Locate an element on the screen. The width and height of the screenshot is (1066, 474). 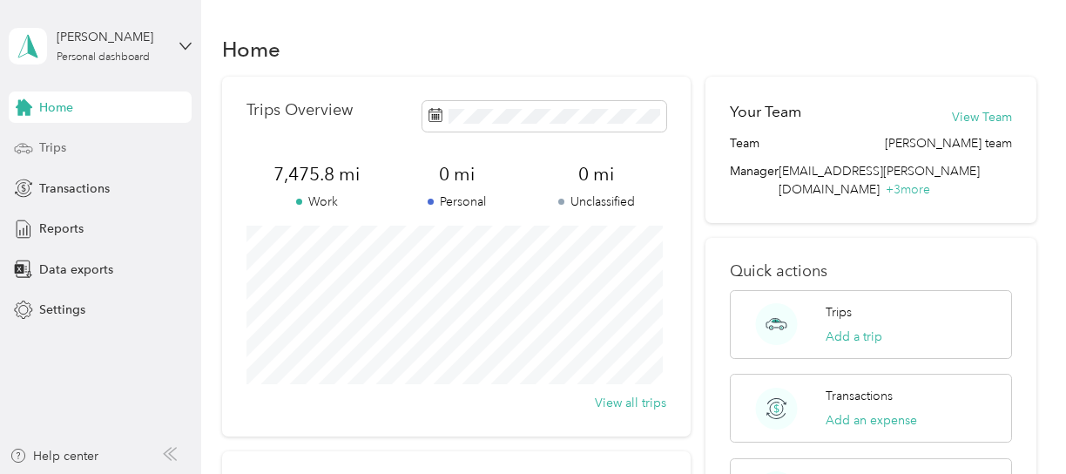
button: Add a trip is located at coordinates (853, 336).